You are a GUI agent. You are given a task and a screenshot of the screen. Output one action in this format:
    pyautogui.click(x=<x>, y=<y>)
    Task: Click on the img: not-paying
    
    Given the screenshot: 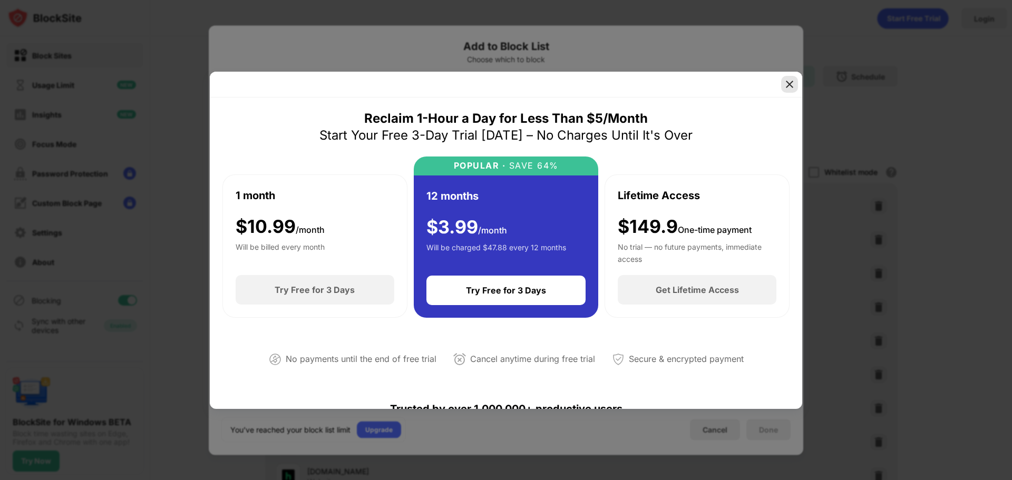 What is the action you would take?
    pyautogui.click(x=275, y=360)
    